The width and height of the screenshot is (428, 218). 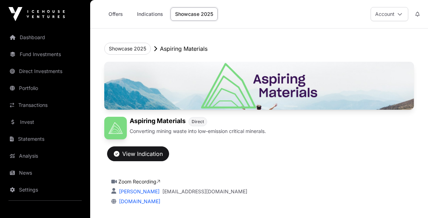 I want to click on p: Converting mining waste into low-emission critical minerals., so click(x=198, y=131).